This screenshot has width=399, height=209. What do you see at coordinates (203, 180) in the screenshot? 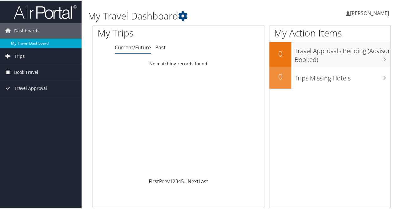
I see `a: Last` at bounding box center [203, 180].